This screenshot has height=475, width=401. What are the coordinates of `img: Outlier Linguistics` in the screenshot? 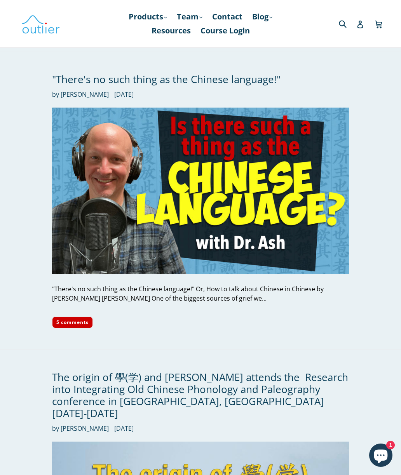 It's located at (41, 24).